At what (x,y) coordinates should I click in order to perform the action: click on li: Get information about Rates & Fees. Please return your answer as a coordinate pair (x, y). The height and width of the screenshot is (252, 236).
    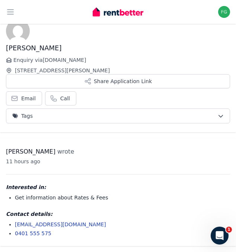
    Looking at the image, I should click on (123, 198).